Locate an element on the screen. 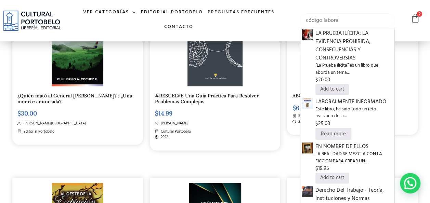 The width and height of the screenshot is (430, 203). a: Read more about “LABORALMENTE INFORMADO” is located at coordinates (333, 134).